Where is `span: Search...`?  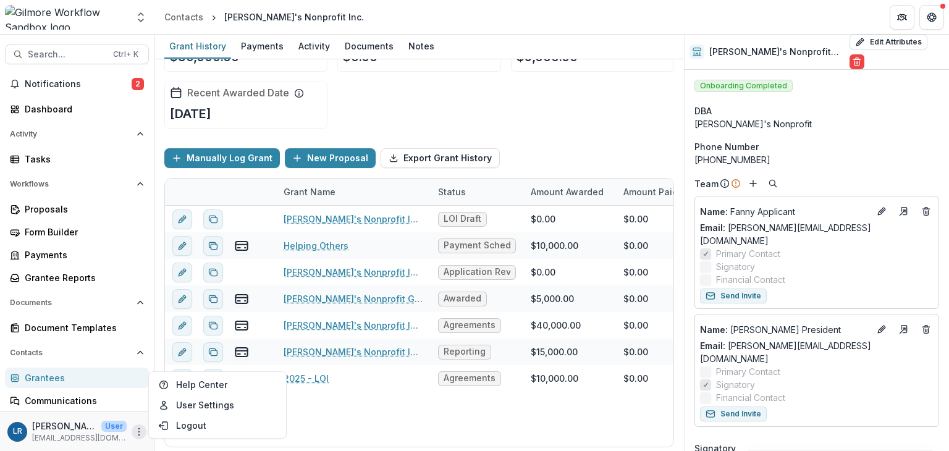 span: Search... is located at coordinates (67, 54).